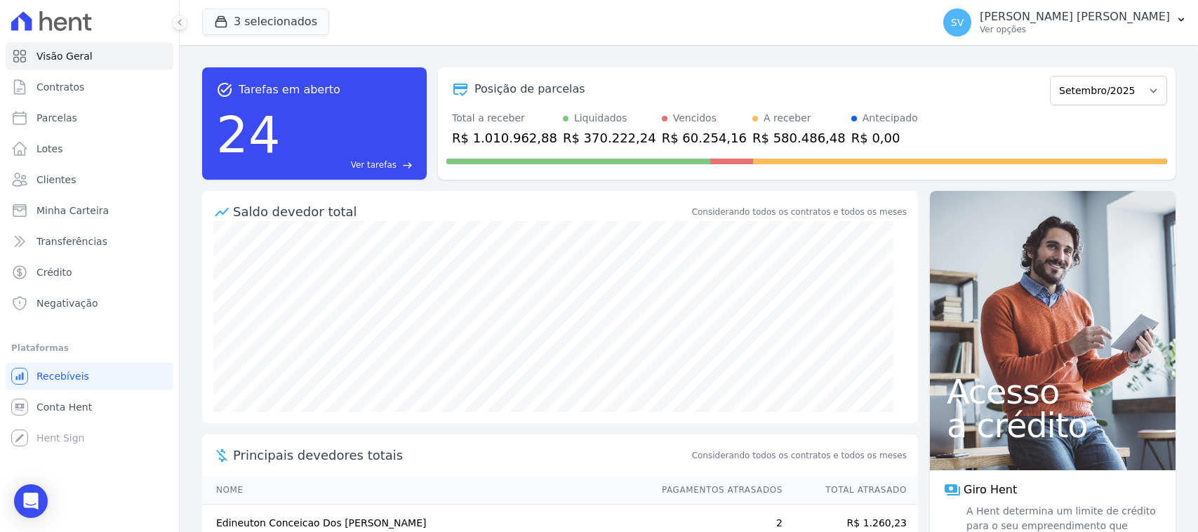 This screenshot has width=1198, height=532. I want to click on div: R$ 60.254,16, so click(704, 138).